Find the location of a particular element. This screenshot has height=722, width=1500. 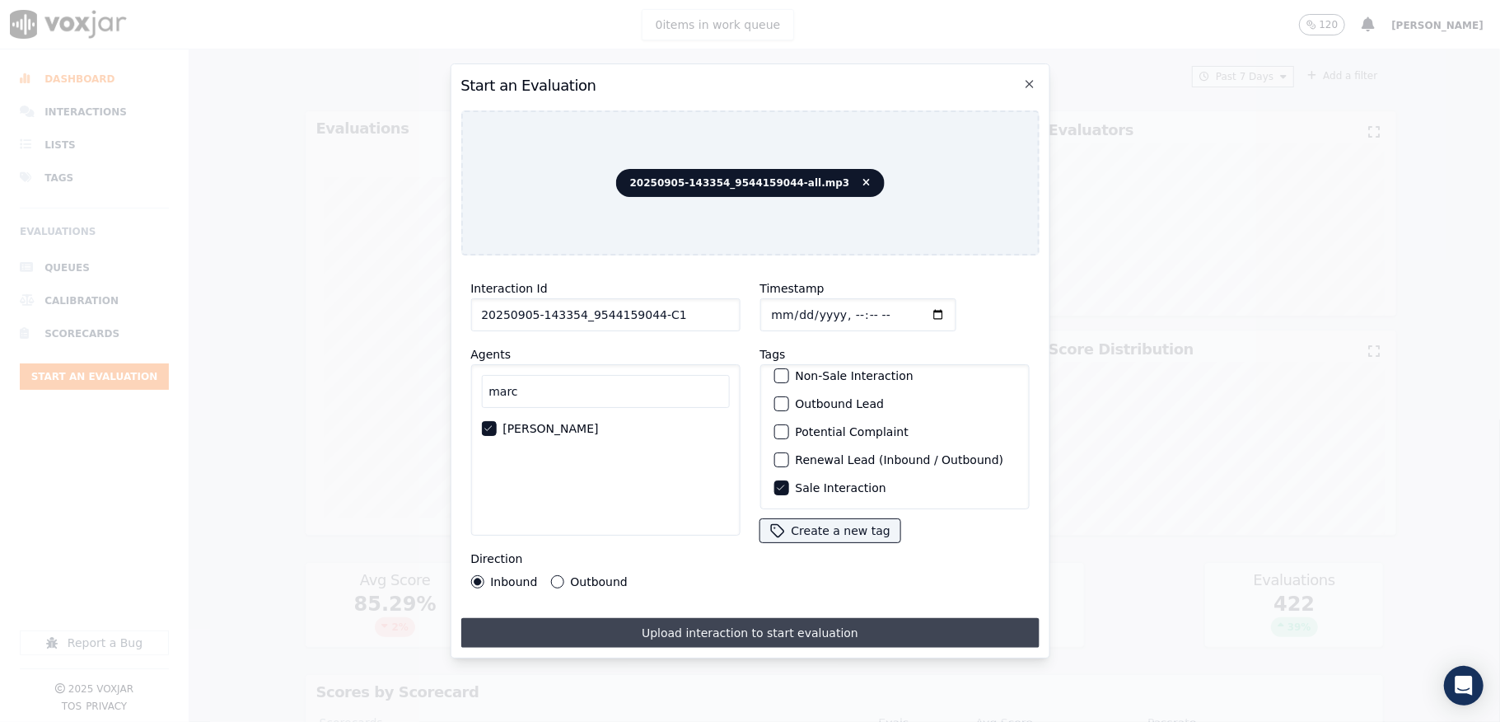

label: Inbound is located at coordinates (513, 582).